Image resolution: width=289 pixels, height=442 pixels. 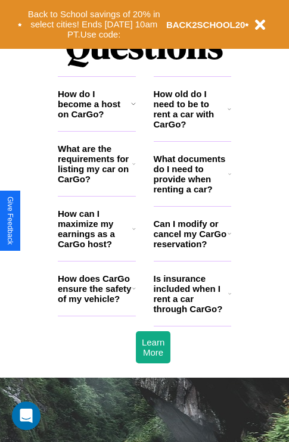 What do you see at coordinates (26, 416) in the screenshot?
I see `div: Open Intercom Messenger` at bounding box center [26, 416].